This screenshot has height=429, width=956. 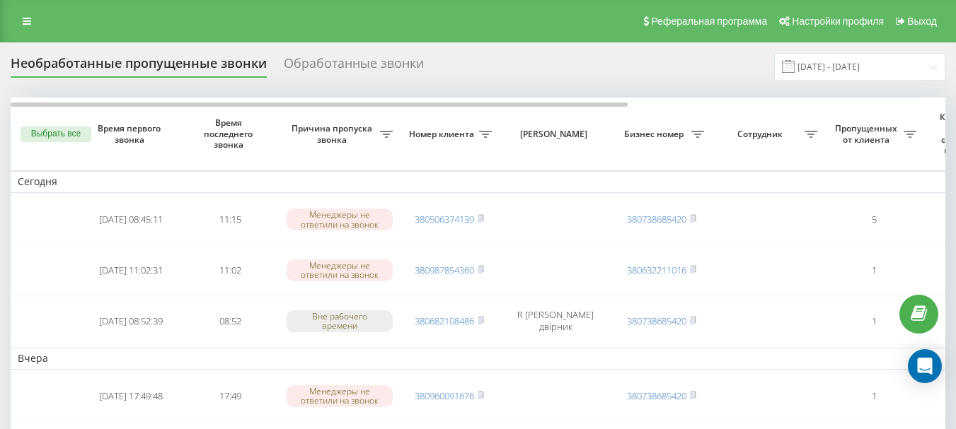 I want to click on a: 380506374139, so click(x=444, y=219).